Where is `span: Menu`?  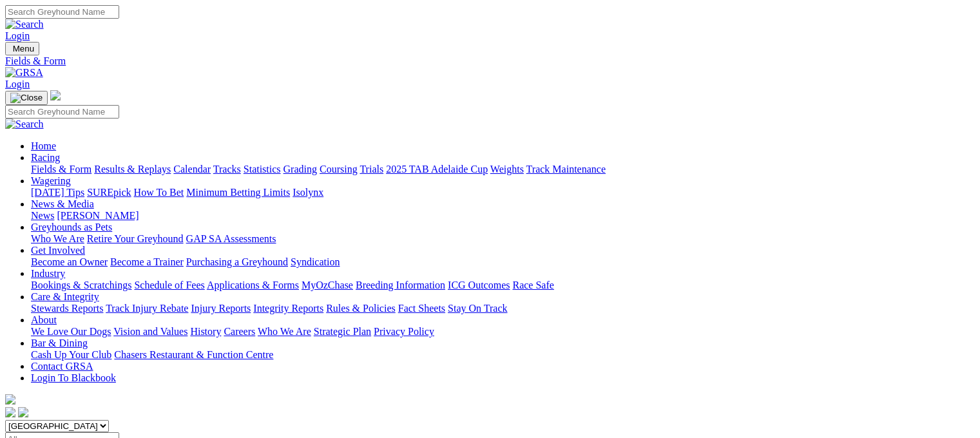
span: Menu is located at coordinates (23, 48).